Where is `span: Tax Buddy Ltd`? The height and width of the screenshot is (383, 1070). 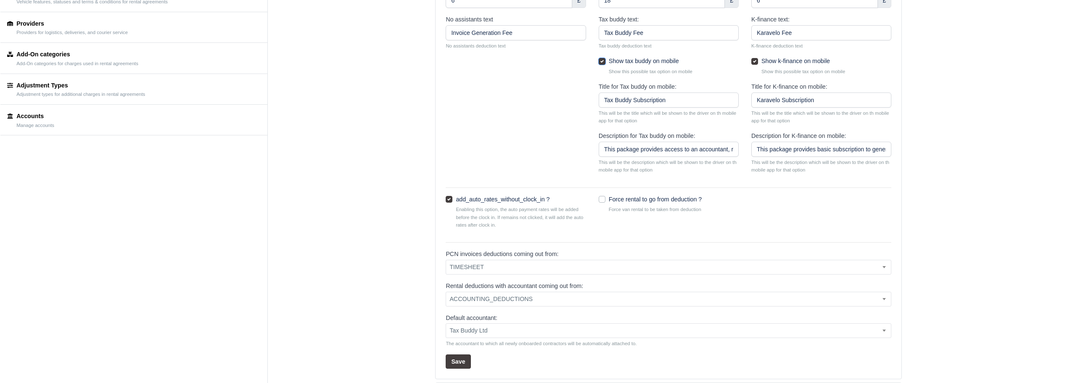 span: Tax Buddy Ltd is located at coordinates (668, 330).